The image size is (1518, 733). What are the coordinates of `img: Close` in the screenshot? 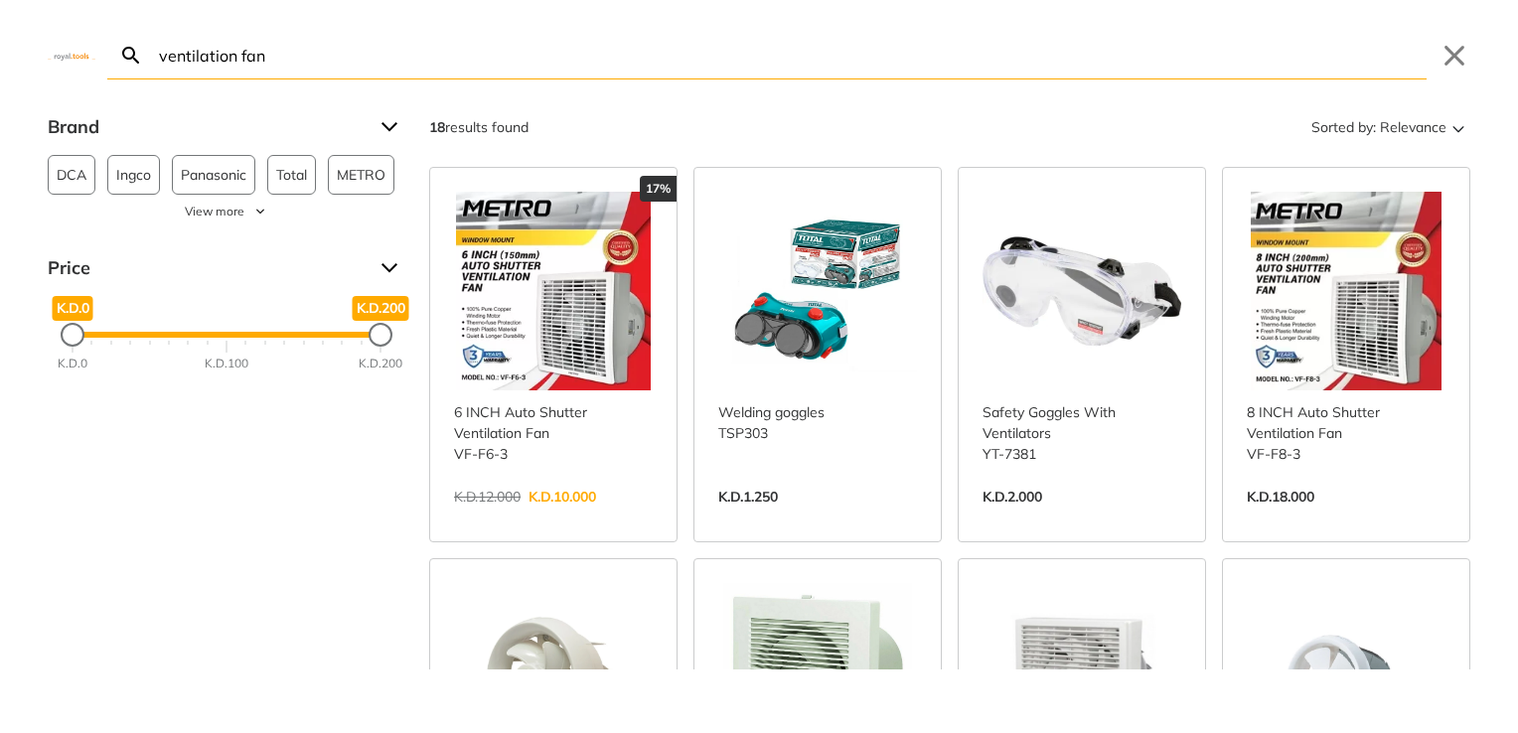 It's located at (72, 55).